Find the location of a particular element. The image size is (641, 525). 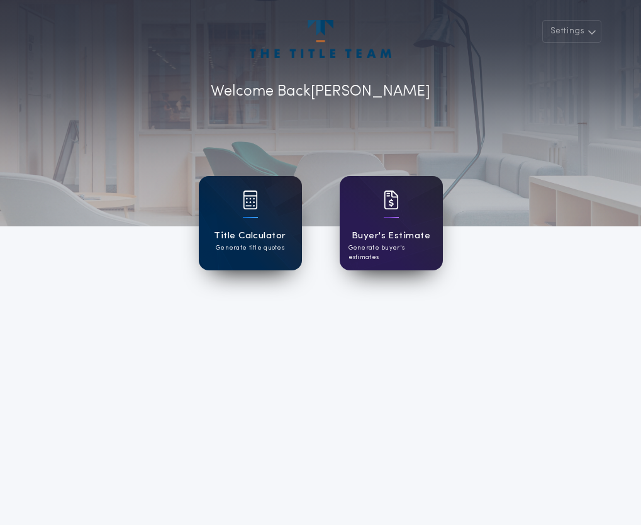

h1: Title Calculator is located at coordinates (250, 236).